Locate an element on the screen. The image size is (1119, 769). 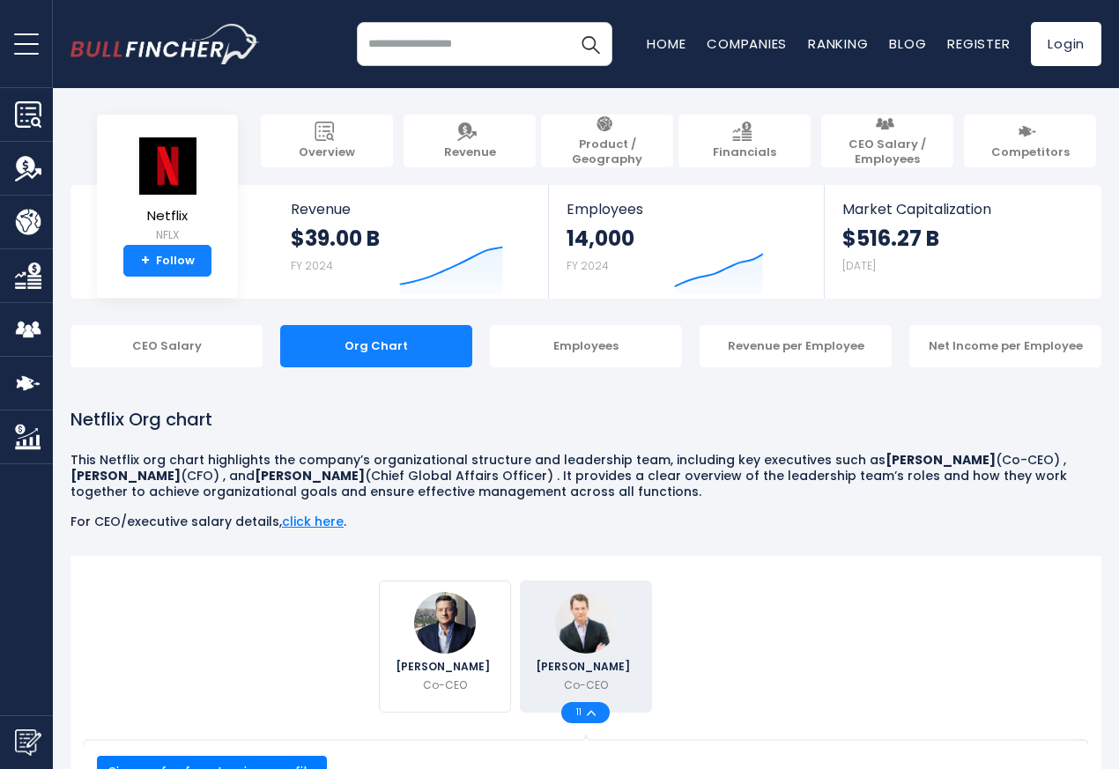
img: Greg Peters is located at coordinates (586, 623).